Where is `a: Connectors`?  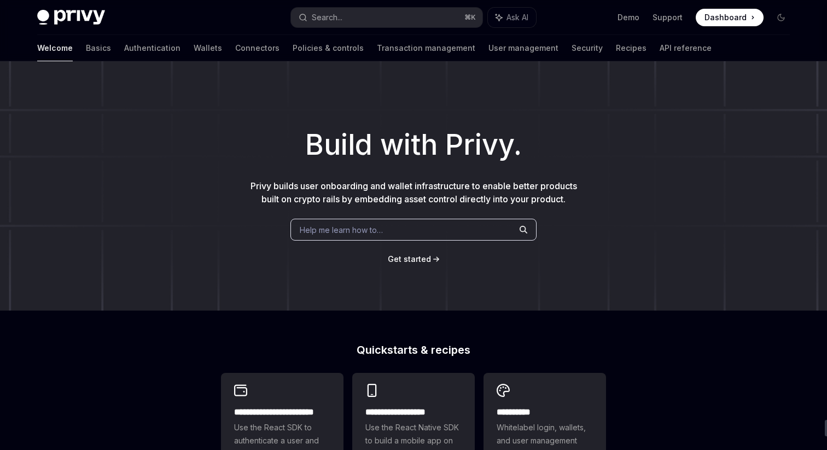
a: Connectors is located at coordinates (257, 48).